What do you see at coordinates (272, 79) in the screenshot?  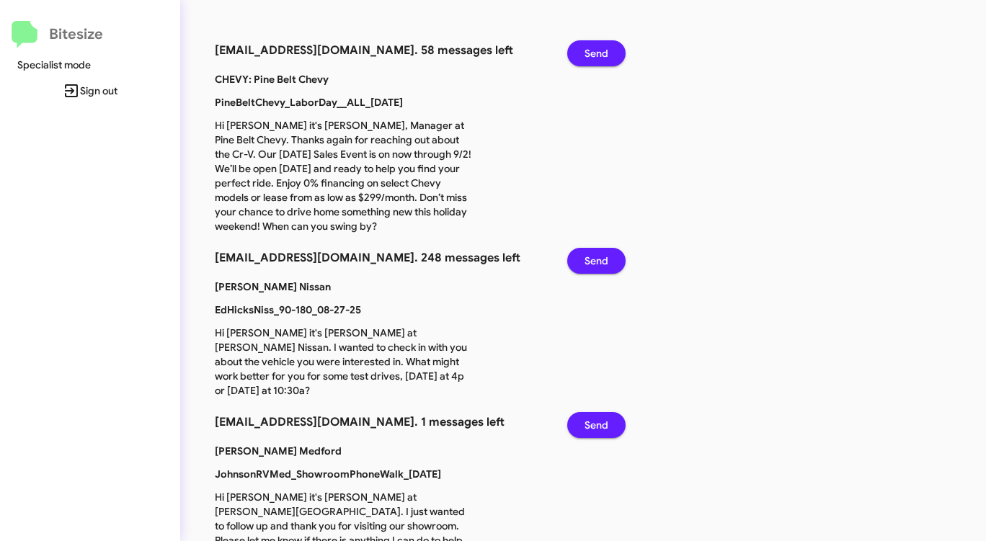 I see `b: CHEVY: Pine Belt Chevy` at bounding box center [272, 79].